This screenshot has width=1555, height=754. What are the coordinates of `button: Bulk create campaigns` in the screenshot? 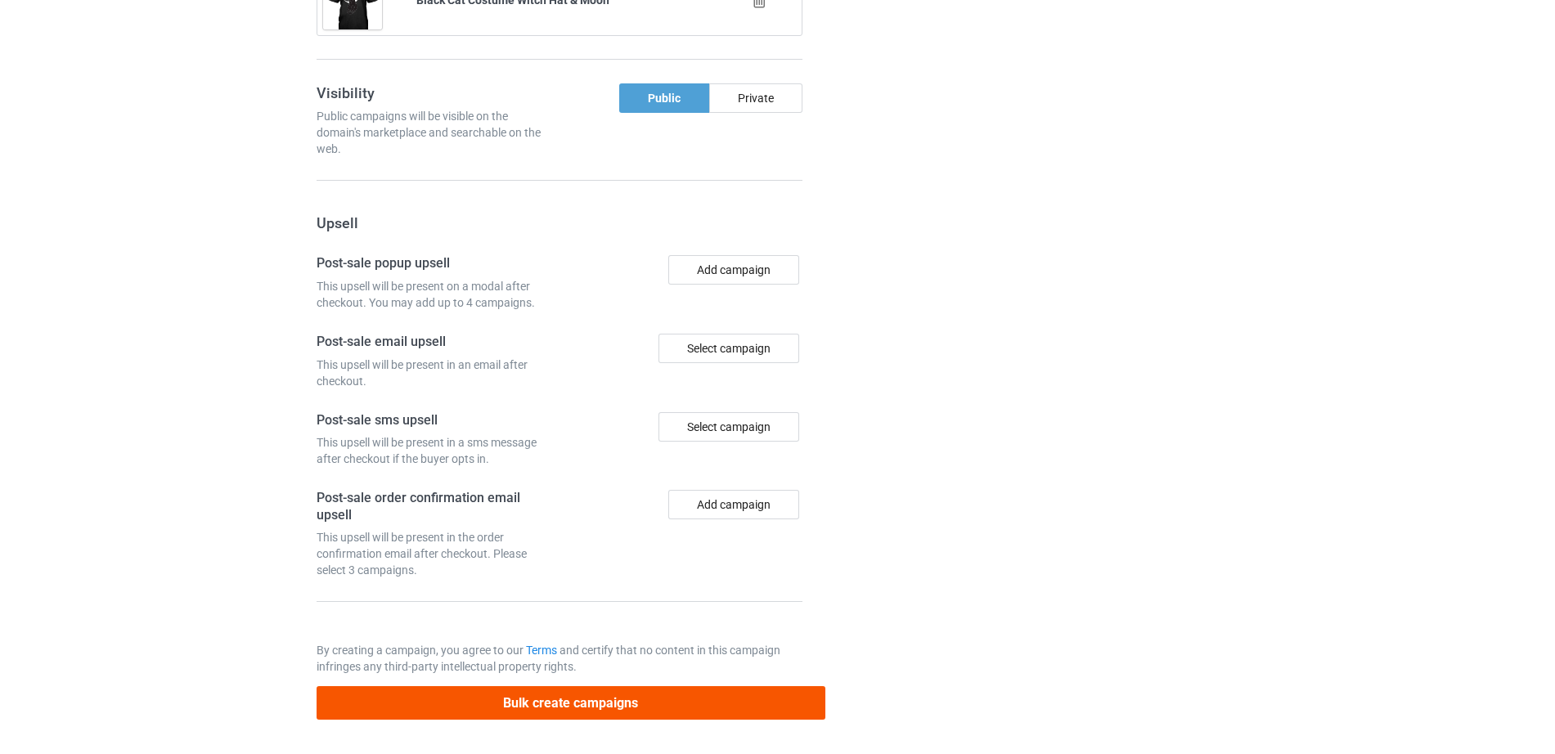 It's located at (571, 703).